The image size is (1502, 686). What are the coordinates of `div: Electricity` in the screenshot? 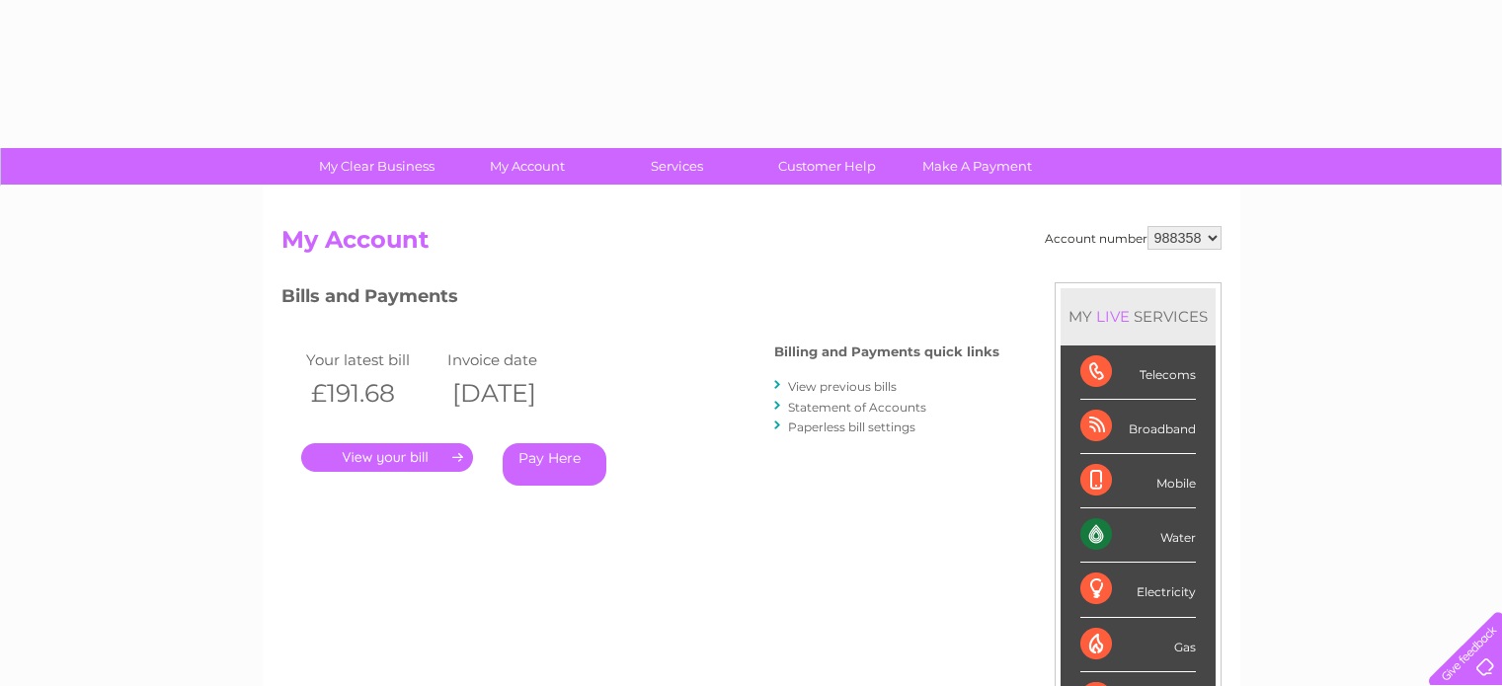 It's located at (1138, 590).